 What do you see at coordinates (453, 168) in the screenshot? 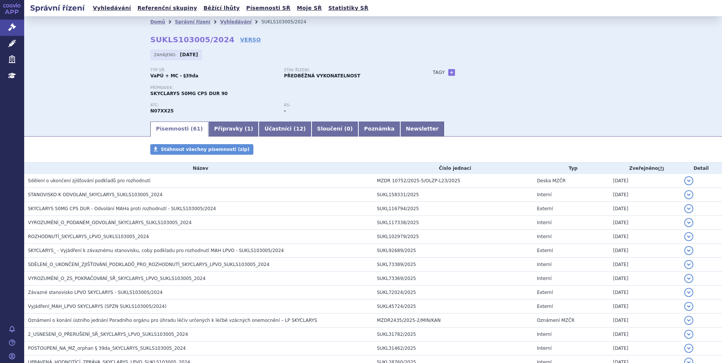
I see `th: Číslo jednací` at bounding box center [453, 168].